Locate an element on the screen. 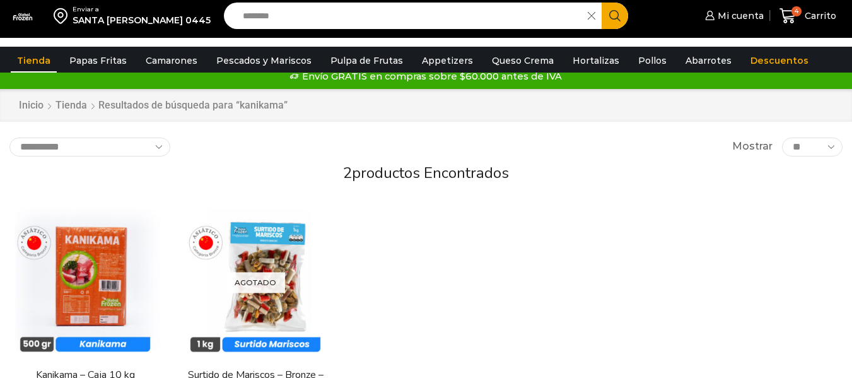 This screenshot has width=852, height=378. a: Papas Fritas is located at coordinates (98, 61).